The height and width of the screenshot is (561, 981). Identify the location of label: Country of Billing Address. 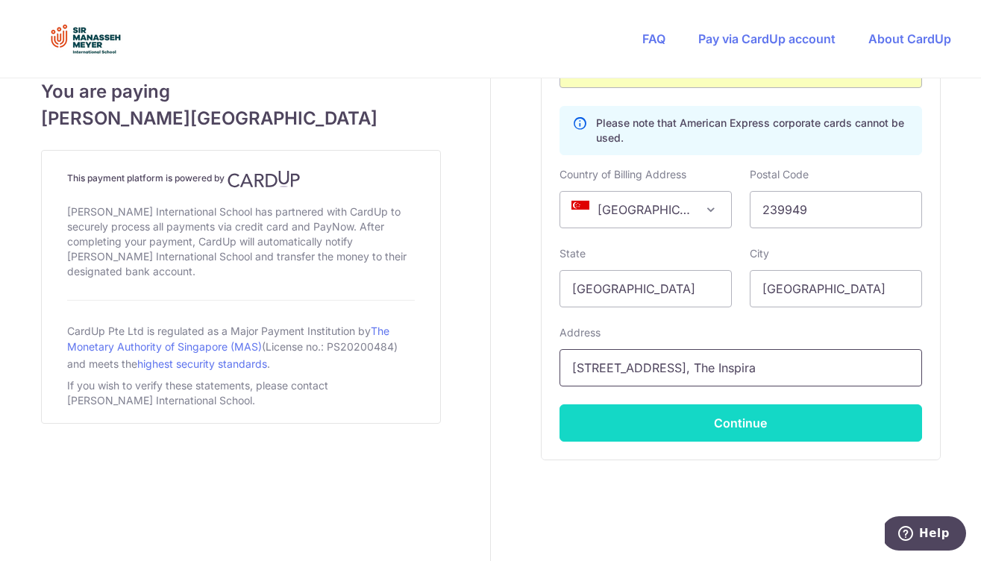
(623, 174).